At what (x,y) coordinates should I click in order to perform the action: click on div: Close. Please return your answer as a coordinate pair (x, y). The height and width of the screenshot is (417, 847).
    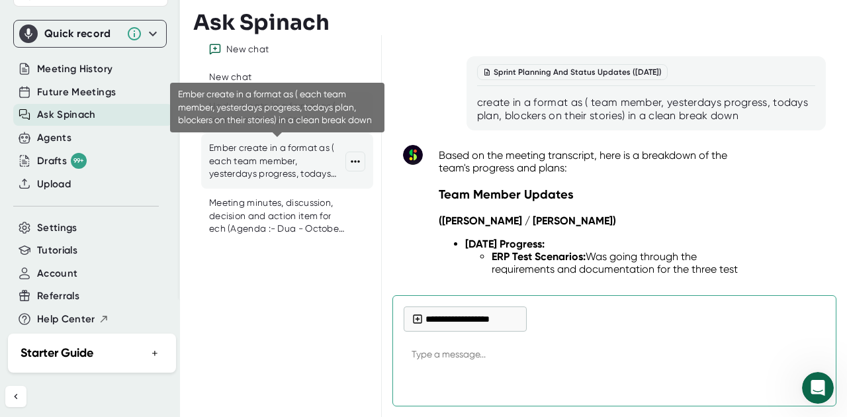
    Looking at the image, I should click on (244, 17).